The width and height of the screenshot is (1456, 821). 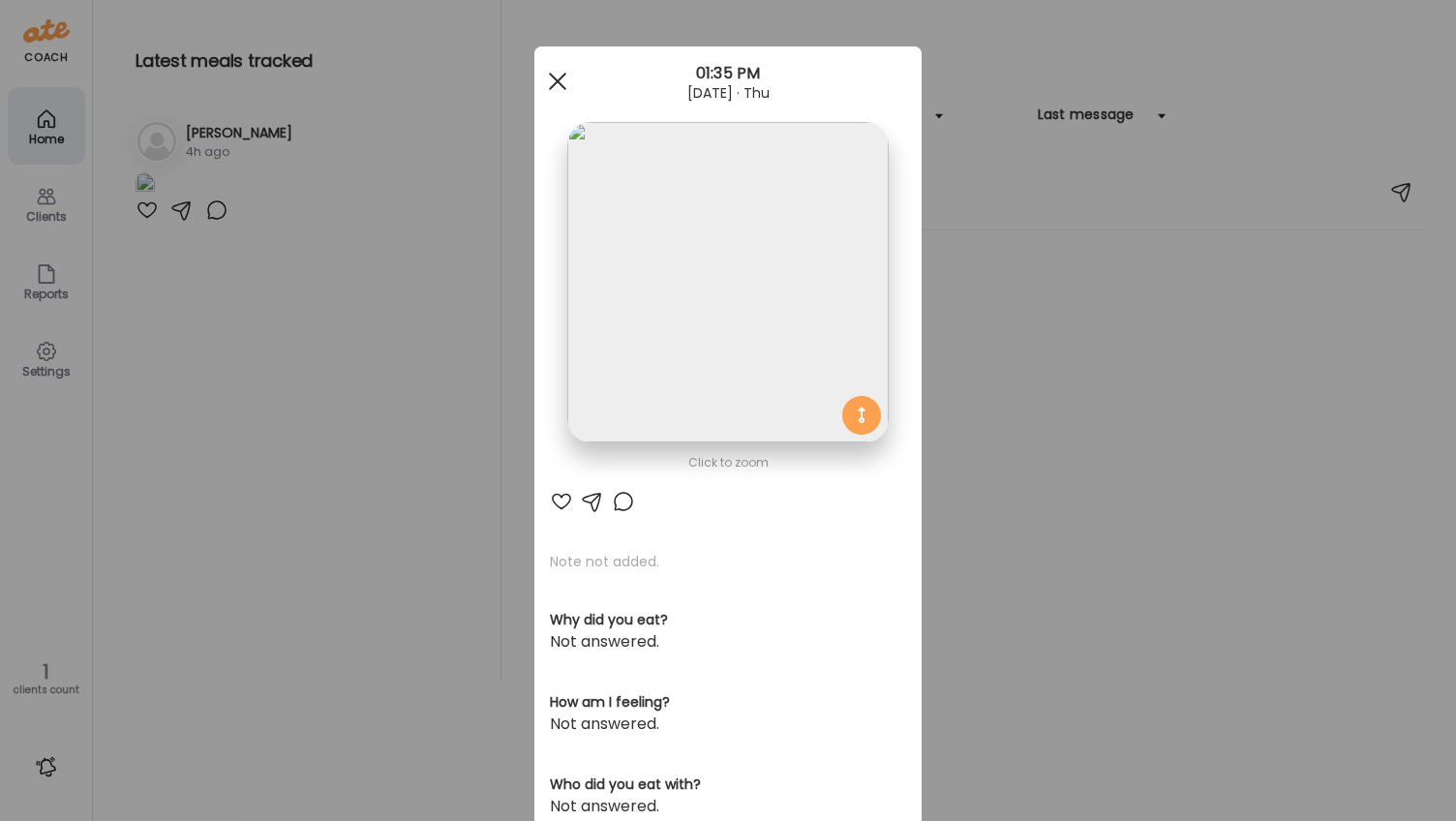 I want to click on img: images%2FsJ9XeQdcwWNYljZeQpfYD6Irk503%2FO0CCLC41LVle7Xf7IsyZ%2FmKKbSCHmxFJ1XbKJulPv_1080, so click(x=728, y=281).